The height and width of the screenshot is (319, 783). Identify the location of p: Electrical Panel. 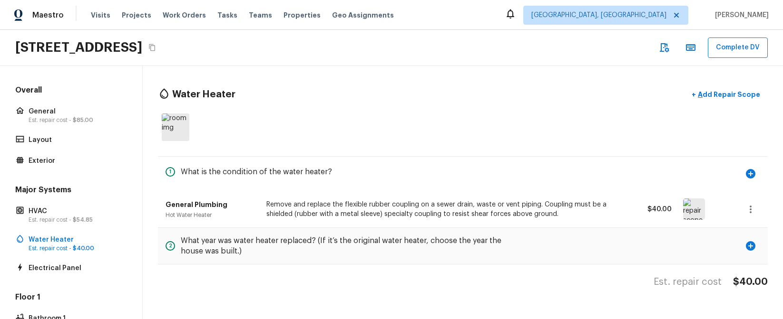
(76, 269).